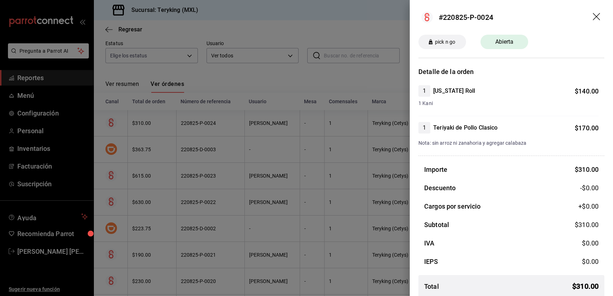 The width and height of the screenshot is (613, 296). What do you see at coordinates (589, 206) in the screenshot?
I see `span: +$ 0.00` at bounding box center [589, 206].